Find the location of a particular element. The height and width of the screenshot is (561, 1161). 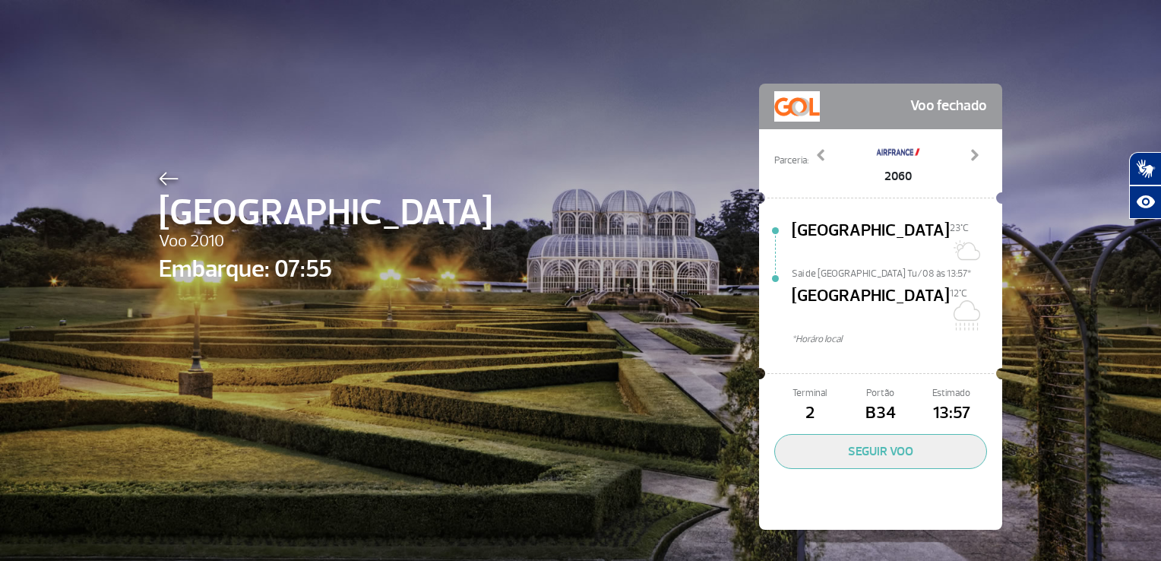

span: B34 is located at coordinates (880, 413).